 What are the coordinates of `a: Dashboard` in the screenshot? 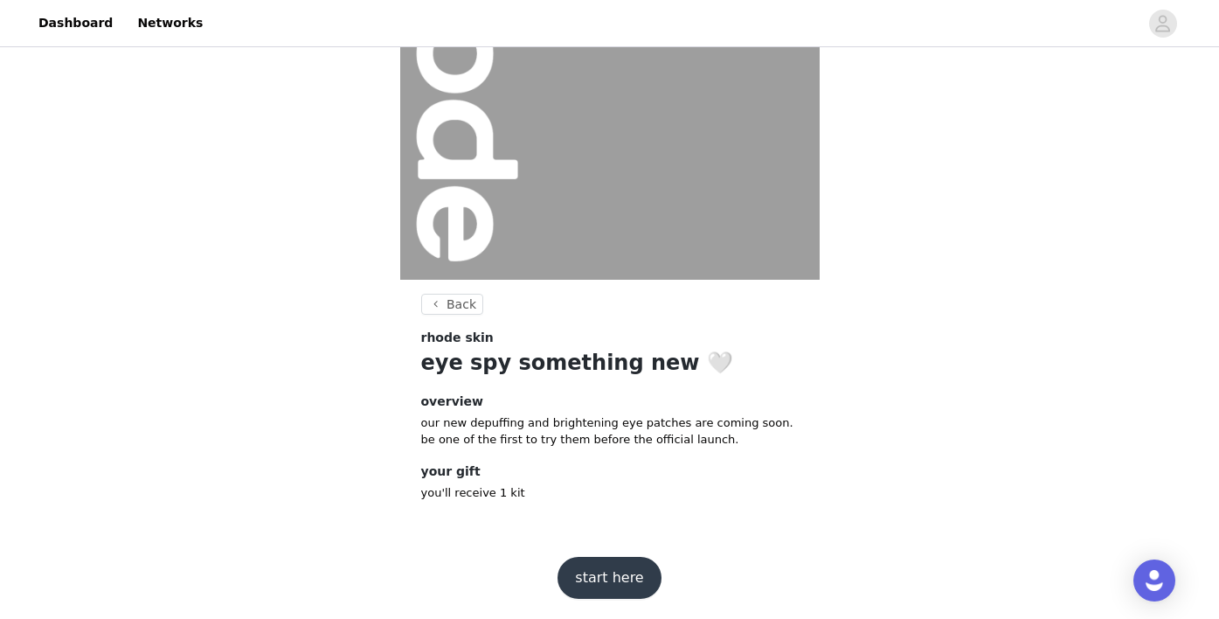 It's located at (75, 23).